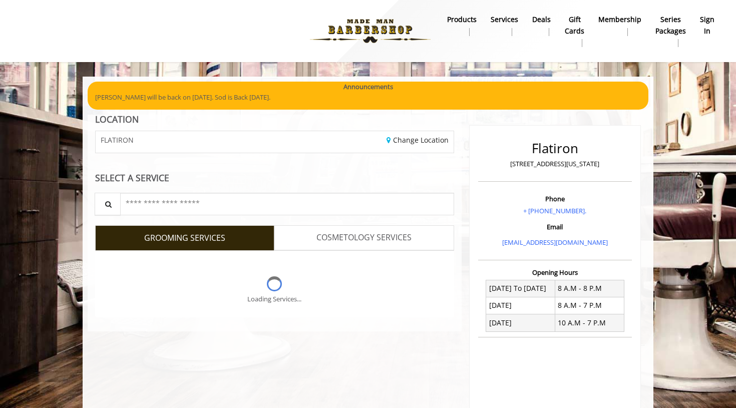 Image resolution: width=736 pixels, height=408 pixels. I want to click on td: 10 A.M - 7 P.M, so click(589, 323).